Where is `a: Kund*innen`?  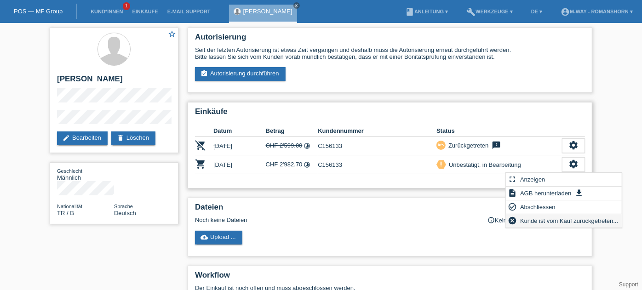
a: Kund*innen is located at coordinates (107, 12).